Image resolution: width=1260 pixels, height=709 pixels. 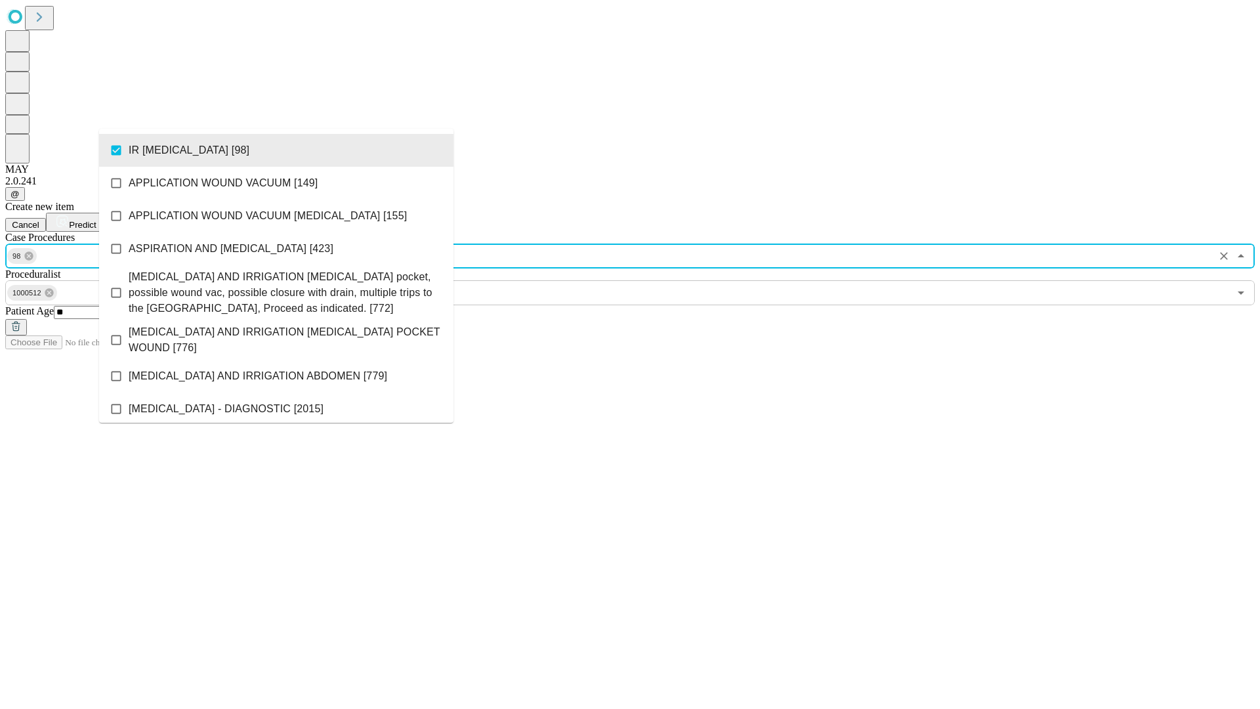 What do you see at coordinates (630, 169) in the screenshot?
I see `div: MAY` at bounding box center [630, 169].